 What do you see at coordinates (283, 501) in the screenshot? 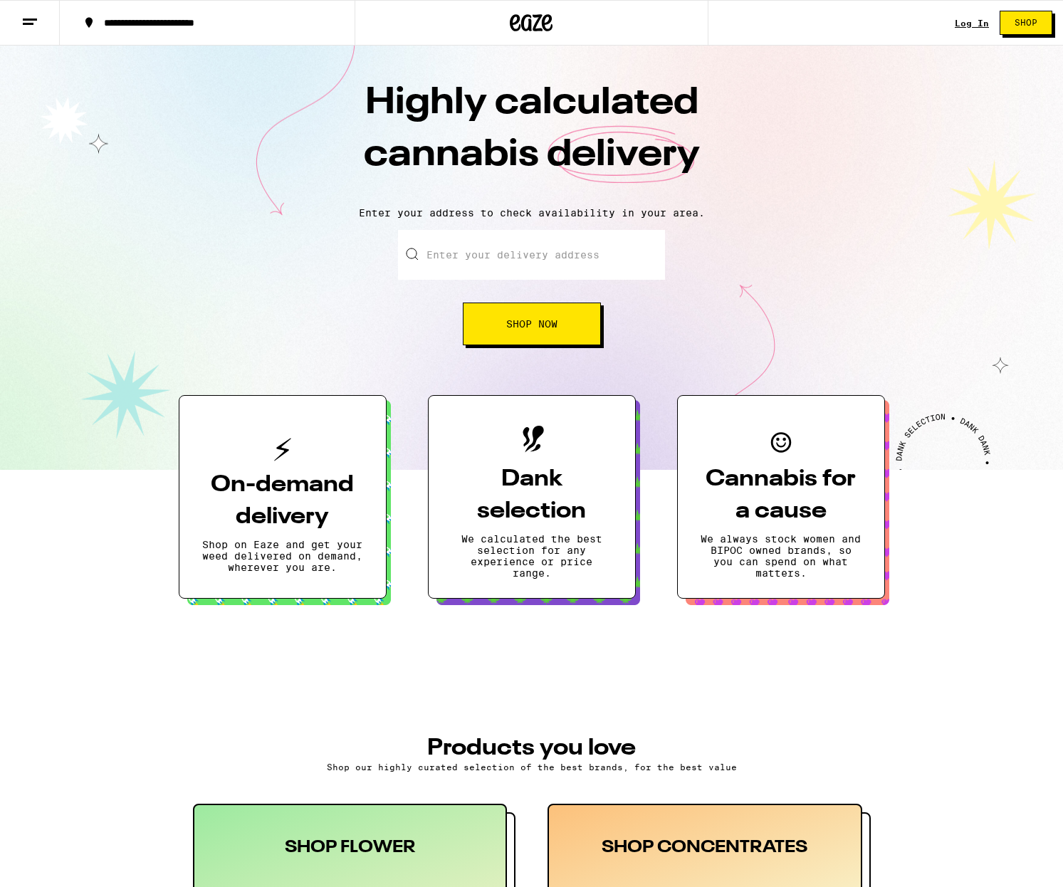
I see `h3: On-demand delivery` at bounding box center [283, 501].